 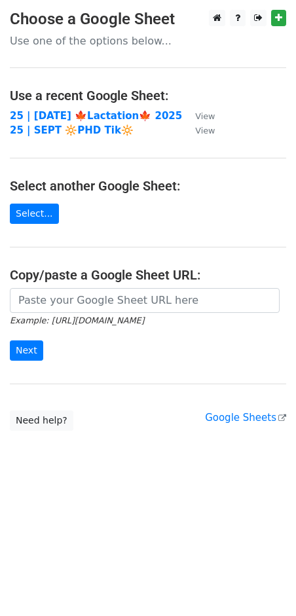 What do you see at coordinates (148, 19) in the screenshot?
I see `h3: Choose a Google Sheet` at bounding box center [148, 19].